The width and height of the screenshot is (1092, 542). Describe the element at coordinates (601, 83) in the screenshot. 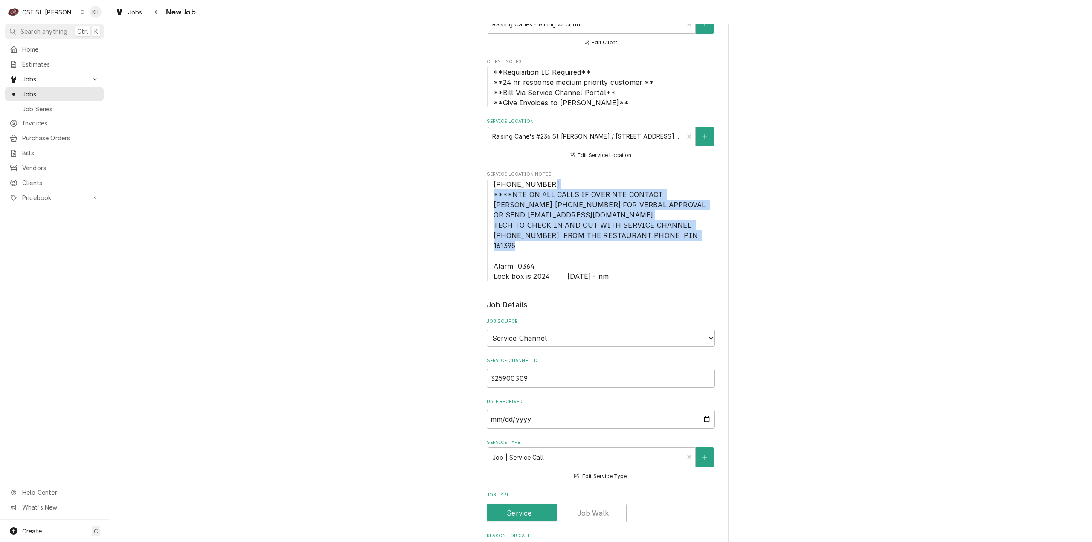

I see `div: Client Notes` at that location.